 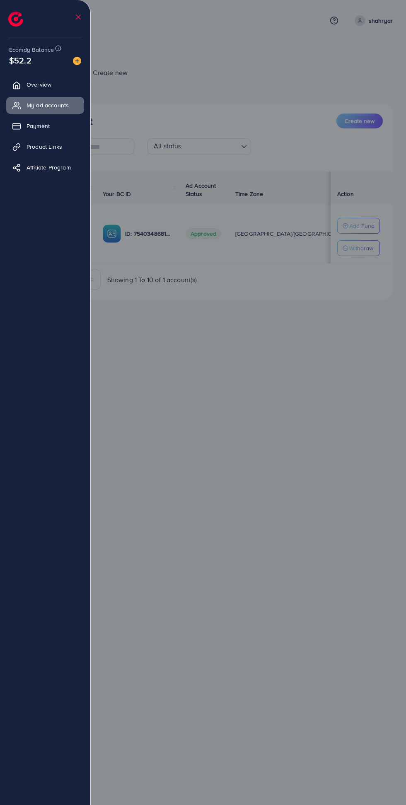 What do you see at coordinates (39, 84) in the screenshot?
I see `span: Overview` at bounding box center [39, 84].